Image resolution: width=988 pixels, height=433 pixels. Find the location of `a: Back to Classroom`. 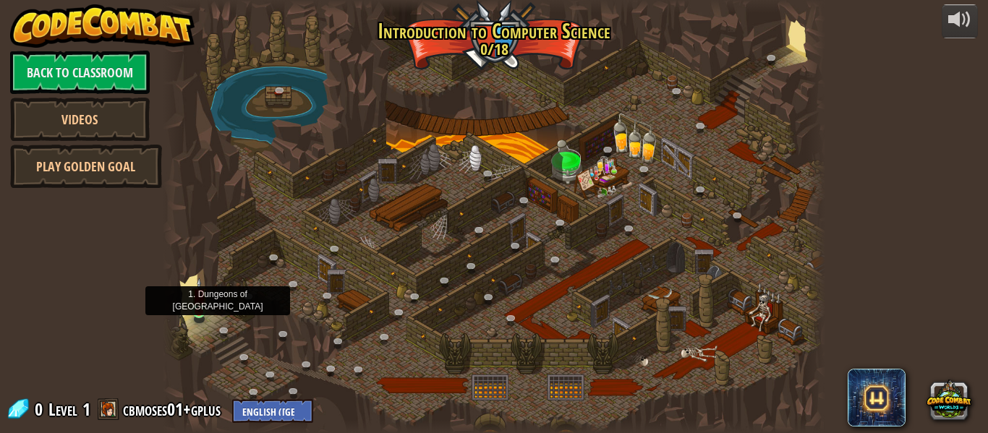

a: Back to Classroom is located at coordinates (80, 72).